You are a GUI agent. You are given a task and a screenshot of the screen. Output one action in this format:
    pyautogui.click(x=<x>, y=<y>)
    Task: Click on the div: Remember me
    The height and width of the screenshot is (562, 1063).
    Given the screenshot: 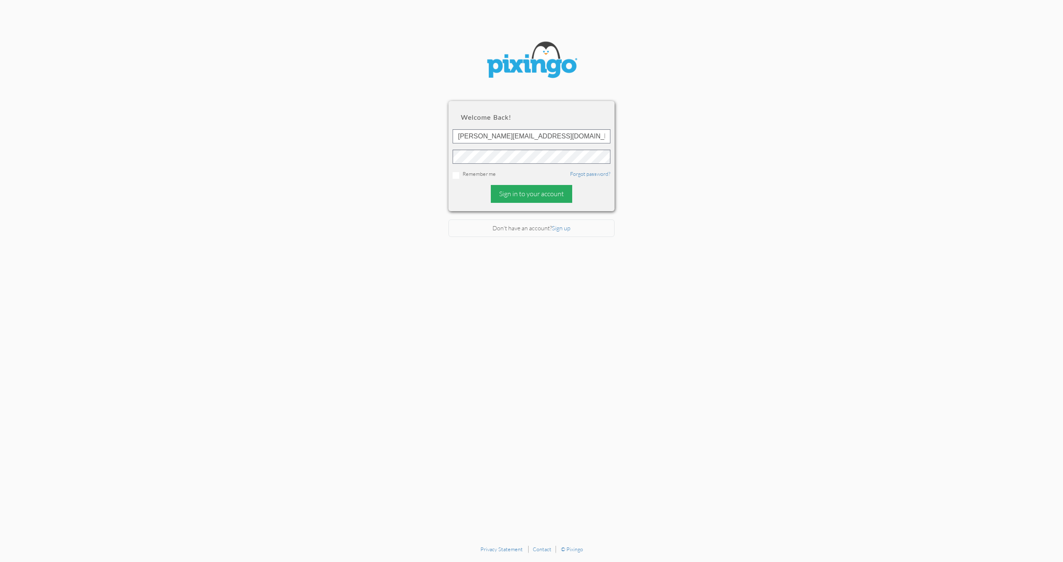 What is the action you would take?
    pyautogui.click(x=532, y=174)
    